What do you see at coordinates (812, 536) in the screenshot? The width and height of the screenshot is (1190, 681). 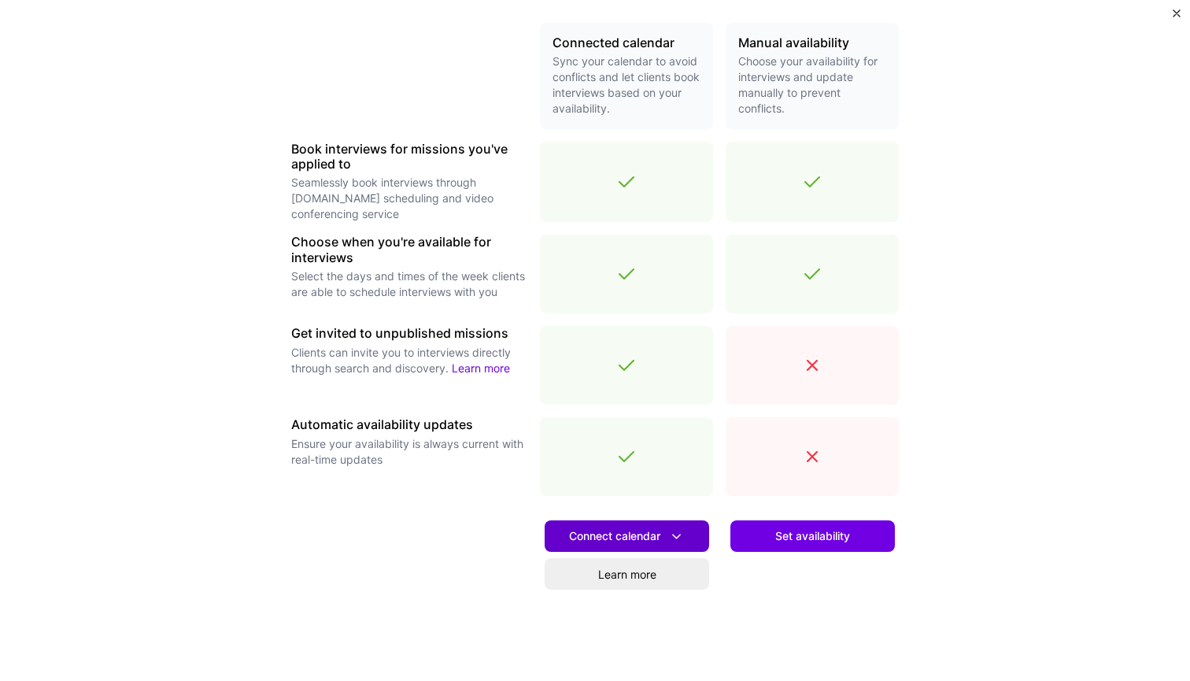 I see `button: Set availability` at bounding box center [812, 536].